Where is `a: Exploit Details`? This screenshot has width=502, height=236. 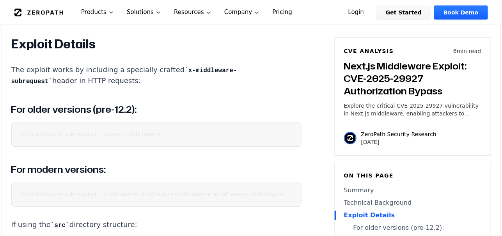 a: Exploit Details is located at coordinates (413, 215).